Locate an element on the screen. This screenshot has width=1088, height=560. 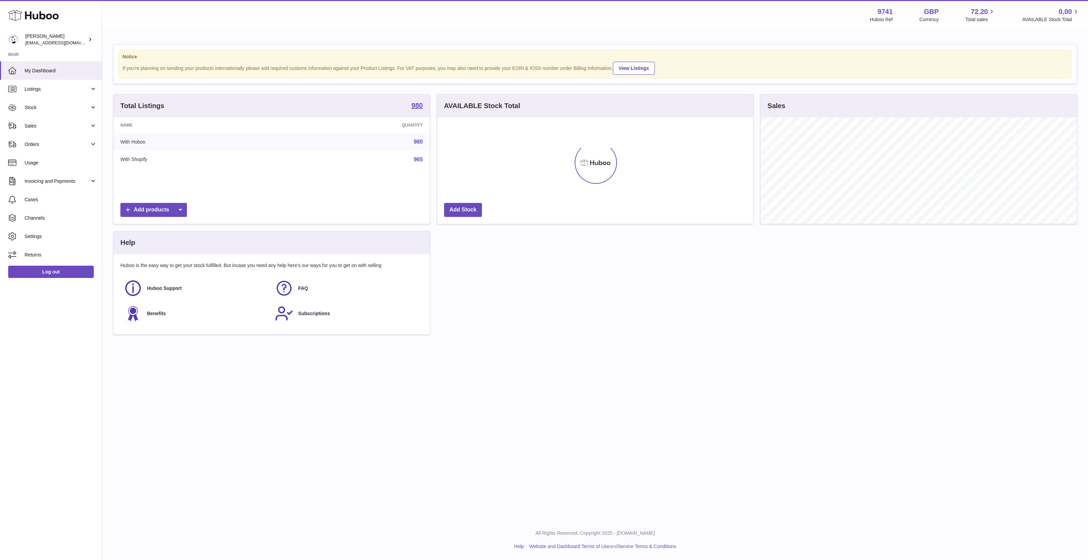
a: View Listings is located at coordinates (634, 68).